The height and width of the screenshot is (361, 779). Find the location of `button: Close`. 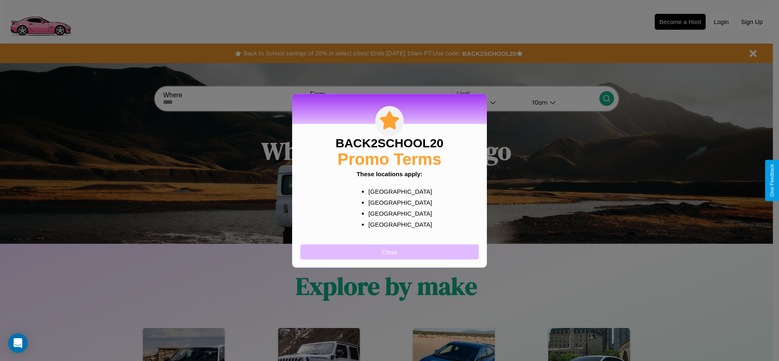

button: Close is located at coordinates (390, 252).